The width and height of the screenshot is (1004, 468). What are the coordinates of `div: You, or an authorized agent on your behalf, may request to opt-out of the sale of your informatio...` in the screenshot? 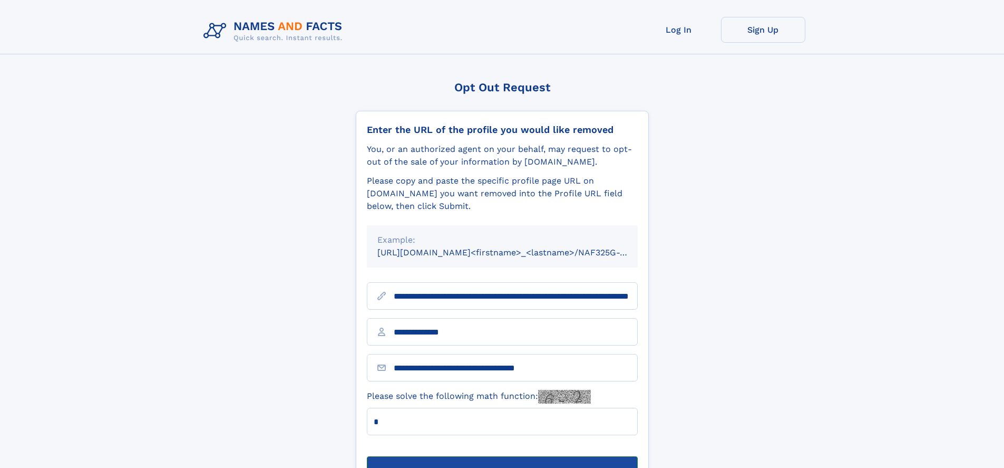 It's located at (502, 156).